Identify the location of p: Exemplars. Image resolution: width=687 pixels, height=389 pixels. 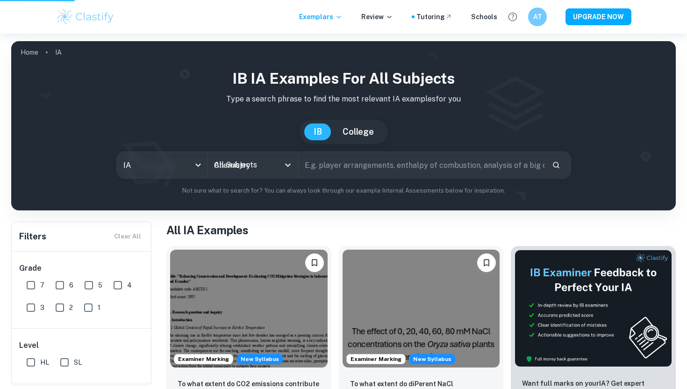
(321, 17).